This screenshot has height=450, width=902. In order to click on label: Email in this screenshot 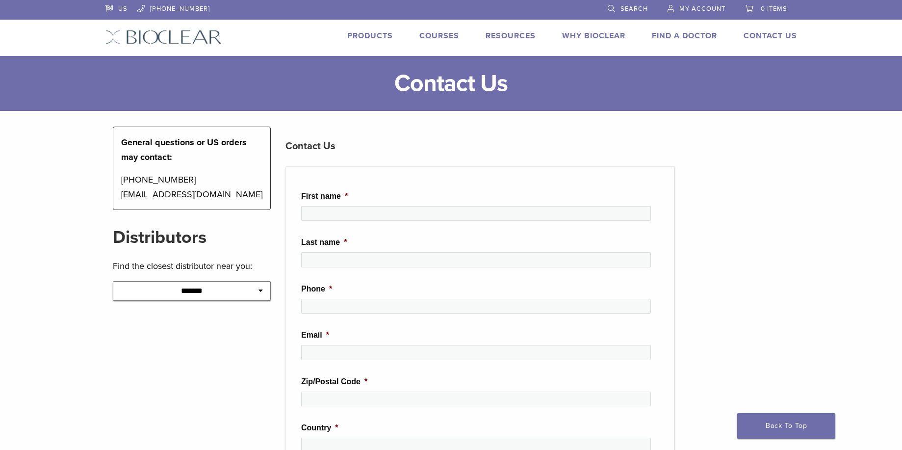, I will do `click(315, 335)`.